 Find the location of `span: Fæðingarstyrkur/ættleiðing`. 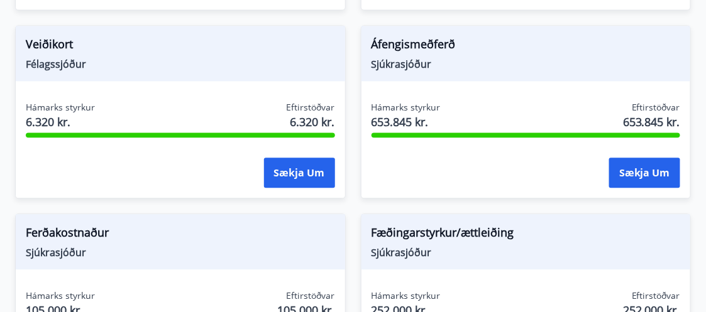

span: Fæðingarstyrkur/ættleiðing is located at coordinates (526, 235).